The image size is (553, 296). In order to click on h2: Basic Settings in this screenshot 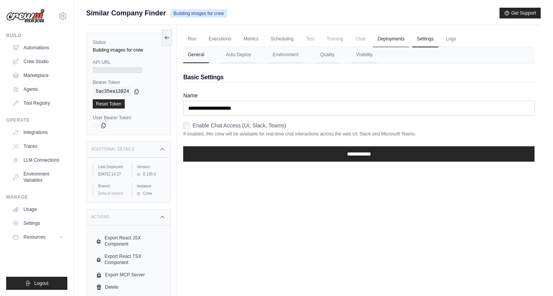, I will do `click(359, 77)`.